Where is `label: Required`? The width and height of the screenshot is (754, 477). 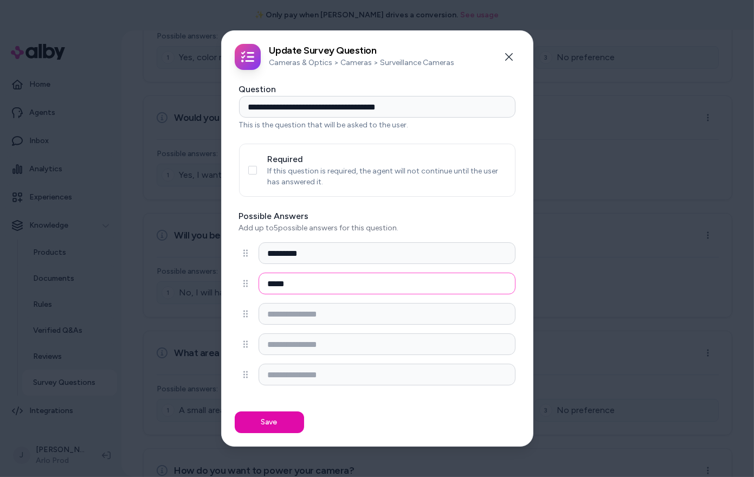 label: Required is located at coordinates (286, 159).